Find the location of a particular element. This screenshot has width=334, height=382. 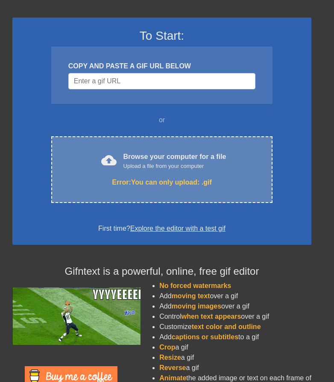

span: Reverse is located at coordinates (173, 367).